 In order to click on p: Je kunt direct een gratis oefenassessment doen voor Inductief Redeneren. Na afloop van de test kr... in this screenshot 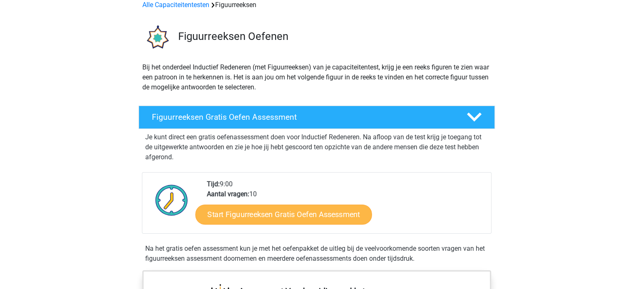, I will do `click(316, 147)`.